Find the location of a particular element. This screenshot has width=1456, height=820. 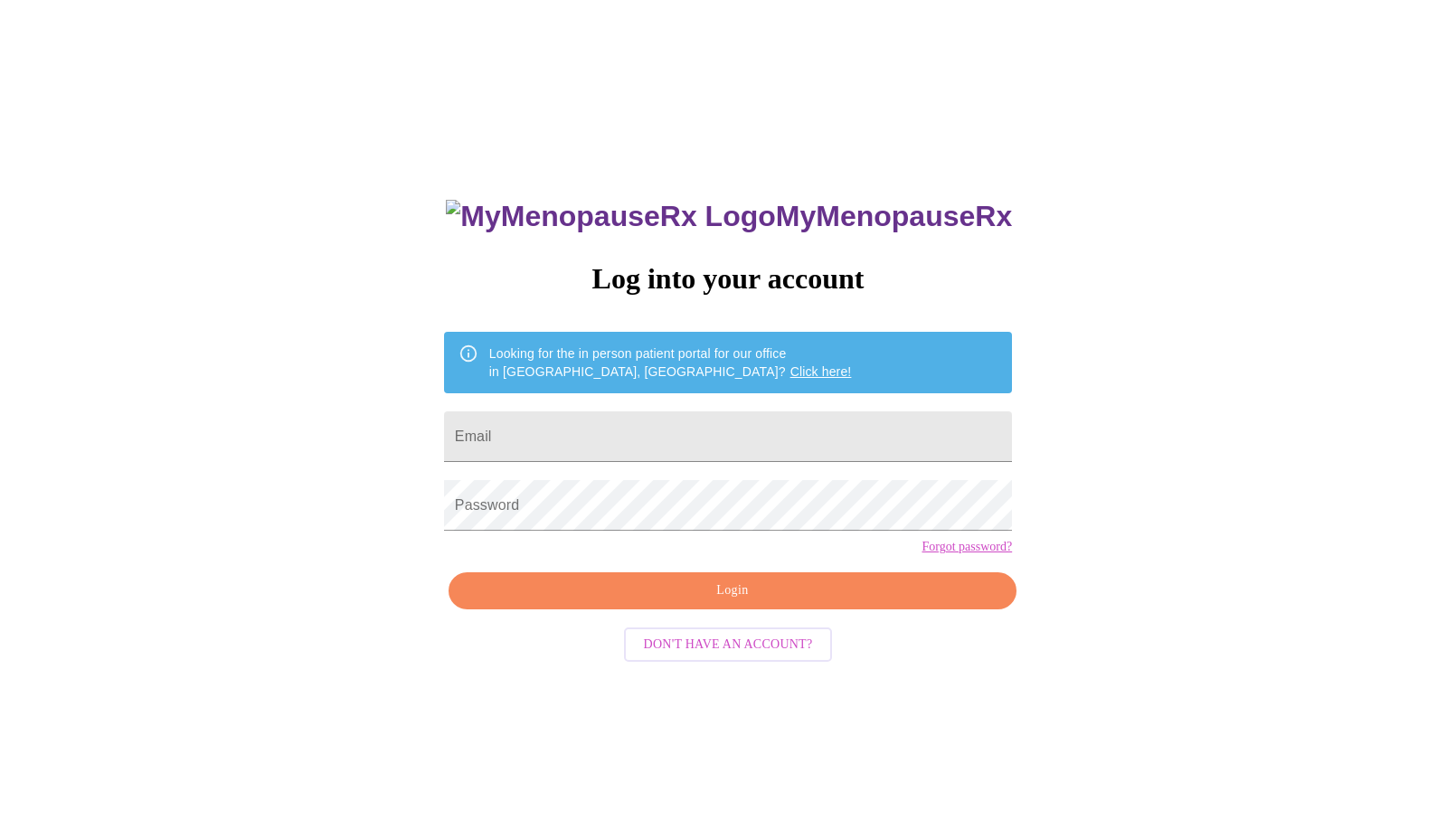

h3: Log into your account is located at coordinates (728, 278).